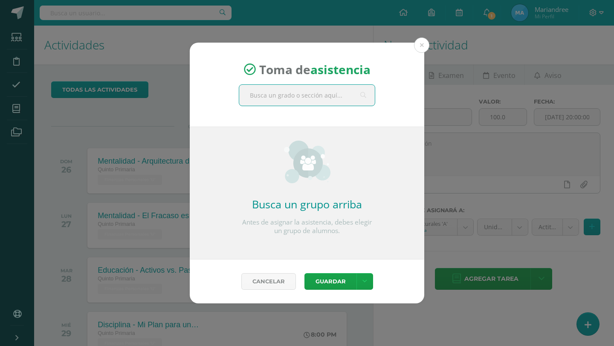 This screenshot has width=614, height=346. I want to click on p: Antes de asignar la asistencia, debes elegir un grupo de alumnos., so click(307, 227).